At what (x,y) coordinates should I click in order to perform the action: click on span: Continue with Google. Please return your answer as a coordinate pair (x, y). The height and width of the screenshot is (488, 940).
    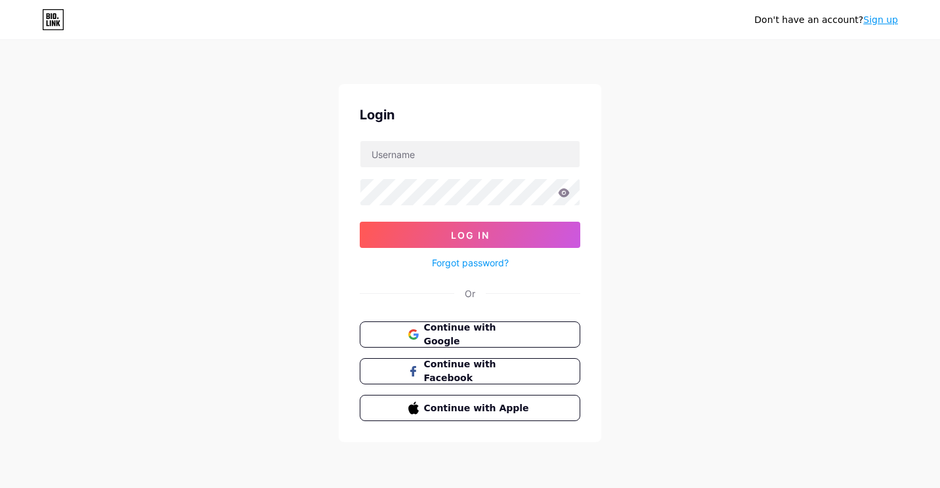
    Looking at the image, I should click on (478, 335).